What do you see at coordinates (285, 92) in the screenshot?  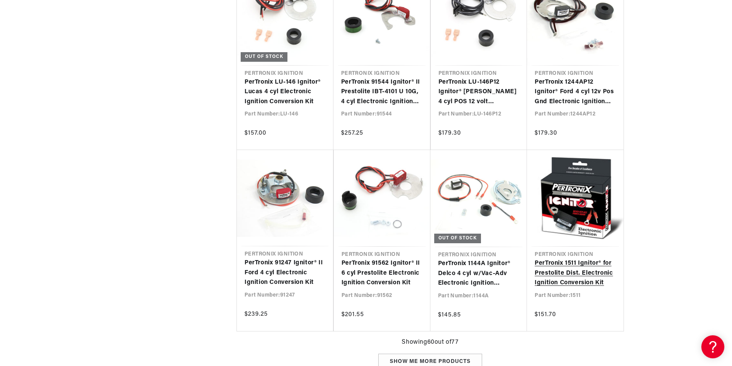 I see `a: PerTronix LU-146 Ignitor® Lucas 4 cyl Electronic Ignition Conversion Kit` at bounding box center [285, 92].